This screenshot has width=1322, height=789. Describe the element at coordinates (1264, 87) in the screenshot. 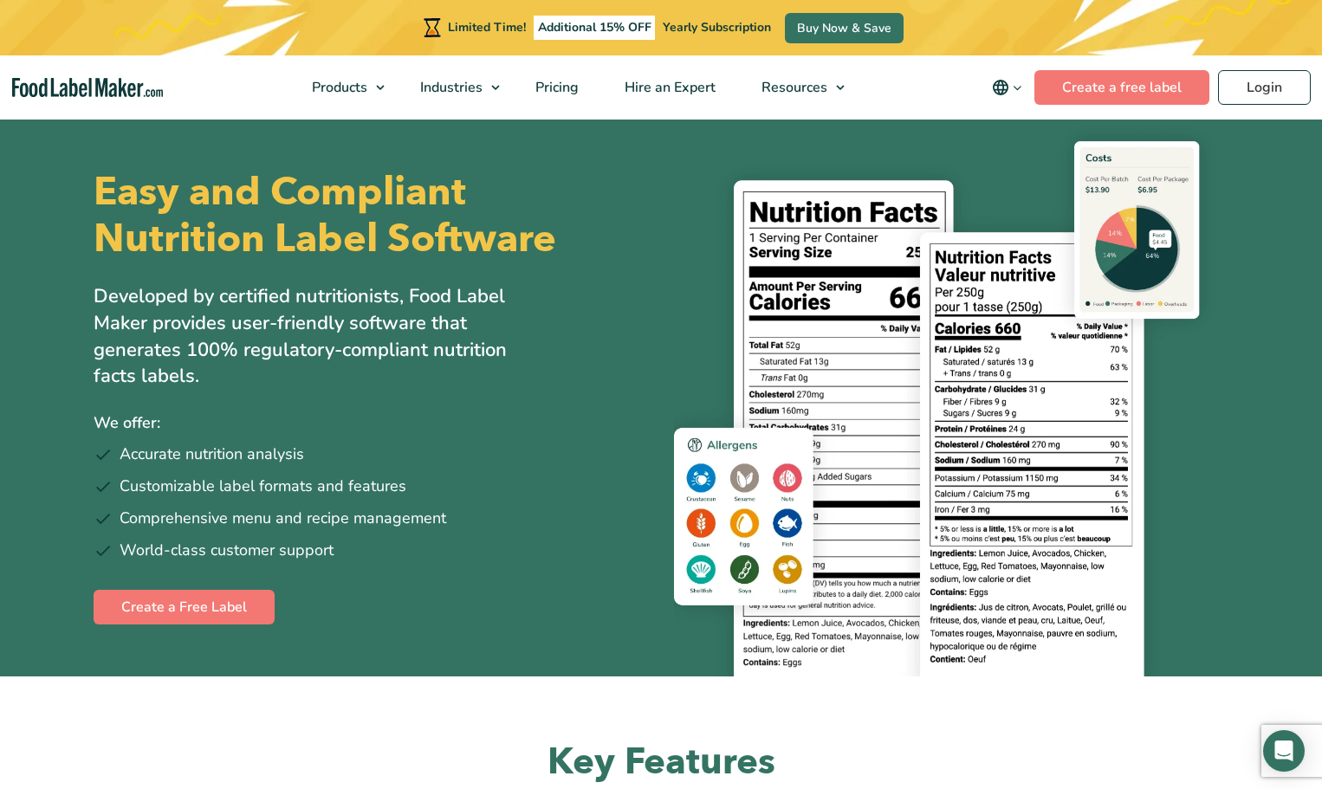

I see `a: Login` at that location.